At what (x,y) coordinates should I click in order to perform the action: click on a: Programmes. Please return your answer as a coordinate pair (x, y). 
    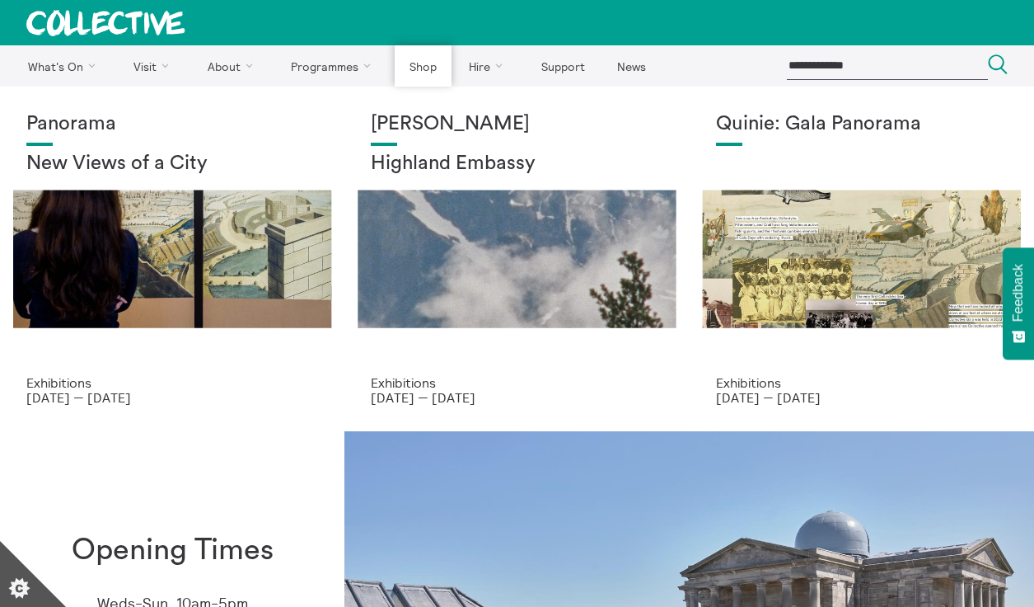
    Looking at the image, I should click on (335, 66).